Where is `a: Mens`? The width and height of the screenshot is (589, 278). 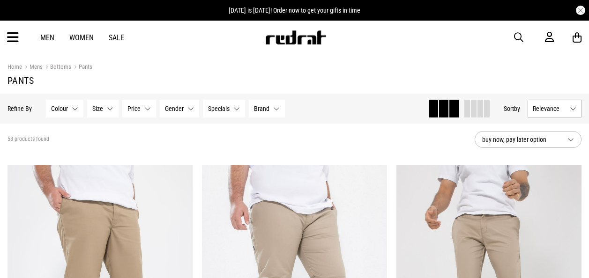 a: Mens is located at coordinates (32, 67).